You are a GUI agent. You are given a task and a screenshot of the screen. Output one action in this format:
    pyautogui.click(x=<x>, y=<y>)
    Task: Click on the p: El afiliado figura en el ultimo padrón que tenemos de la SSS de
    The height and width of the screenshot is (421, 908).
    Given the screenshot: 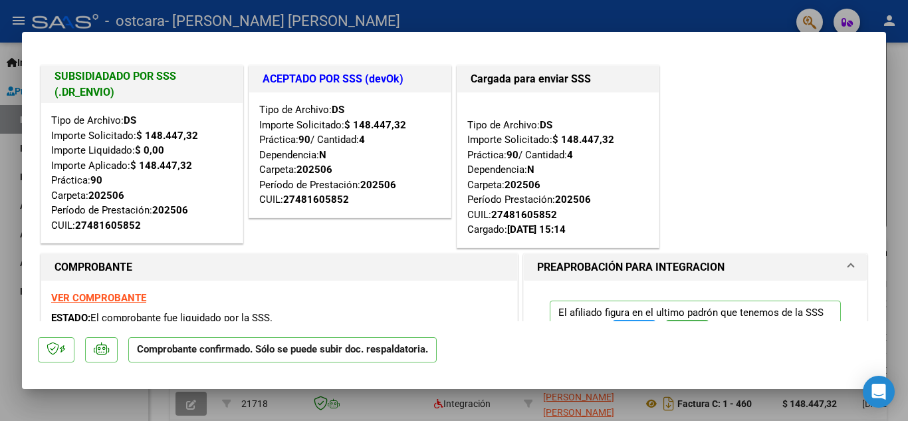 What is the action you would take?
    pyautogui.click(x=696, y=325)
    